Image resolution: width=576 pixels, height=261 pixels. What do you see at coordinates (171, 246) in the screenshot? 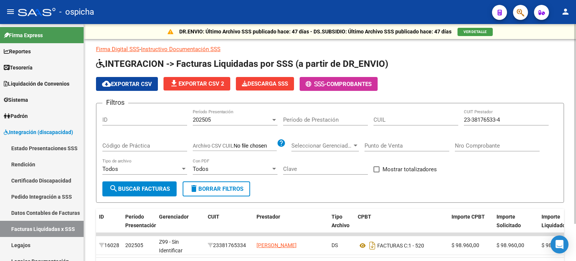
I see `span: Z99 - Sin Identificar` at bounding box center [171, 246].